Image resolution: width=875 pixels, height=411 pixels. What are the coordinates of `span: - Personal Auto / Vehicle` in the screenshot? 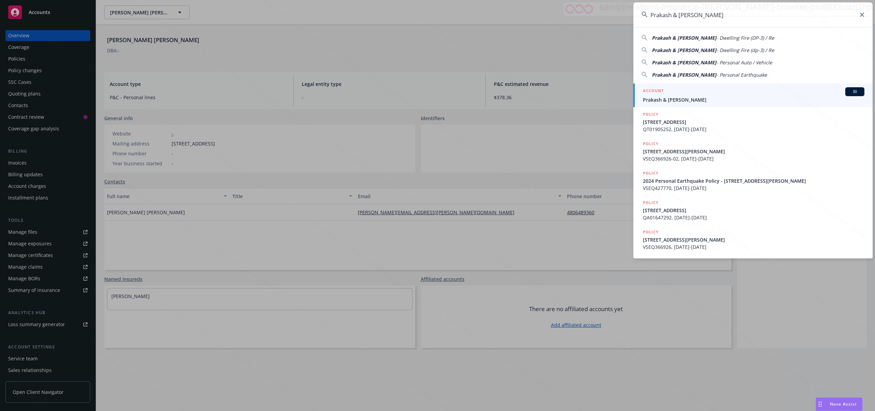 It's located at (744, 62).